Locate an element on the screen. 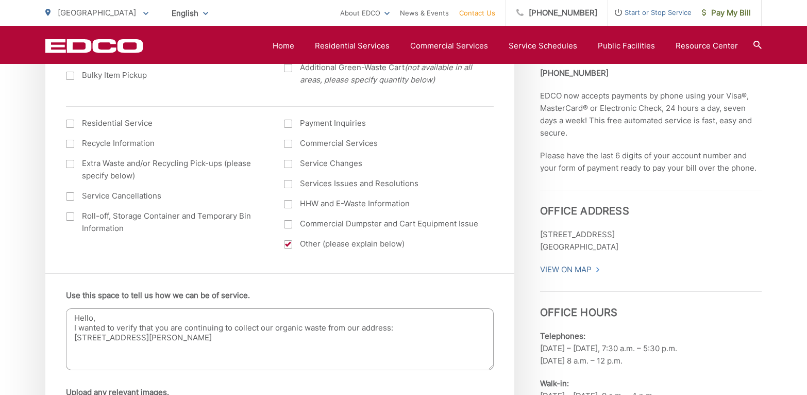 The image size is (807, 395). label: Services Issues and Resolutions is located at coordinates (383, 184).